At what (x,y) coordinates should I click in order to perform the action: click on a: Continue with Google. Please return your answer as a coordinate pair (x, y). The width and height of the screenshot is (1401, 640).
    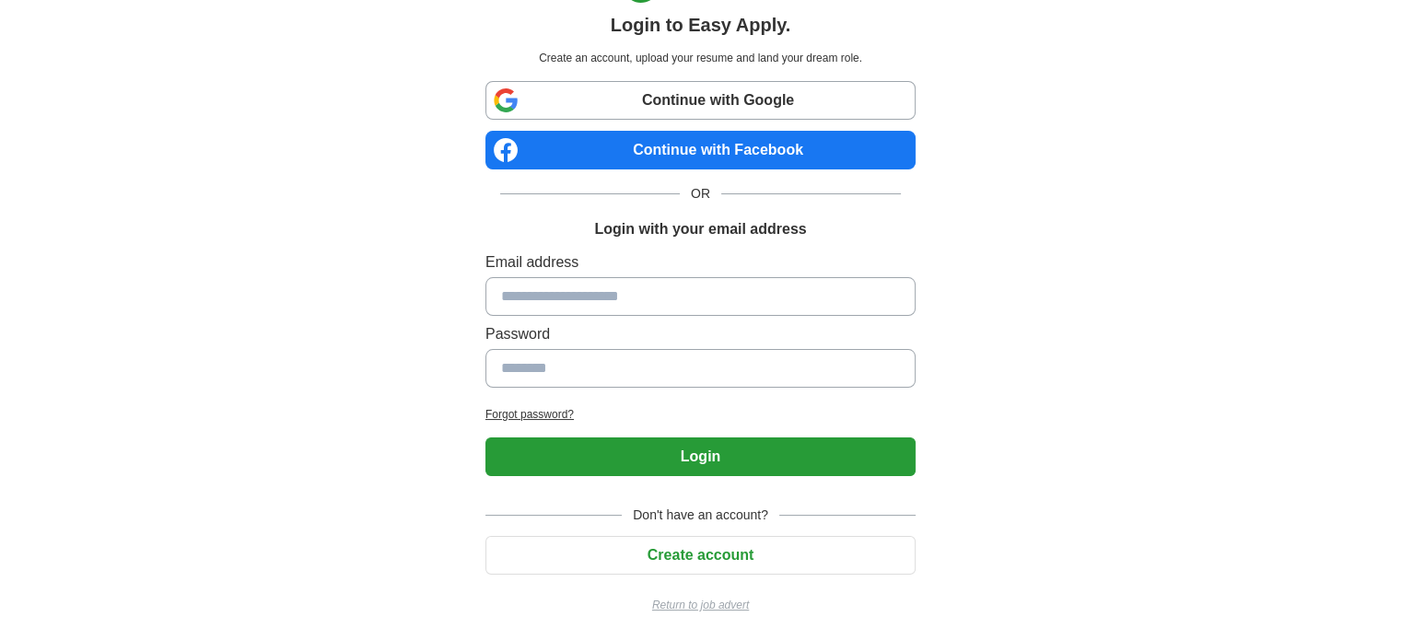
    Looking at the image, I should click on (700, 100).